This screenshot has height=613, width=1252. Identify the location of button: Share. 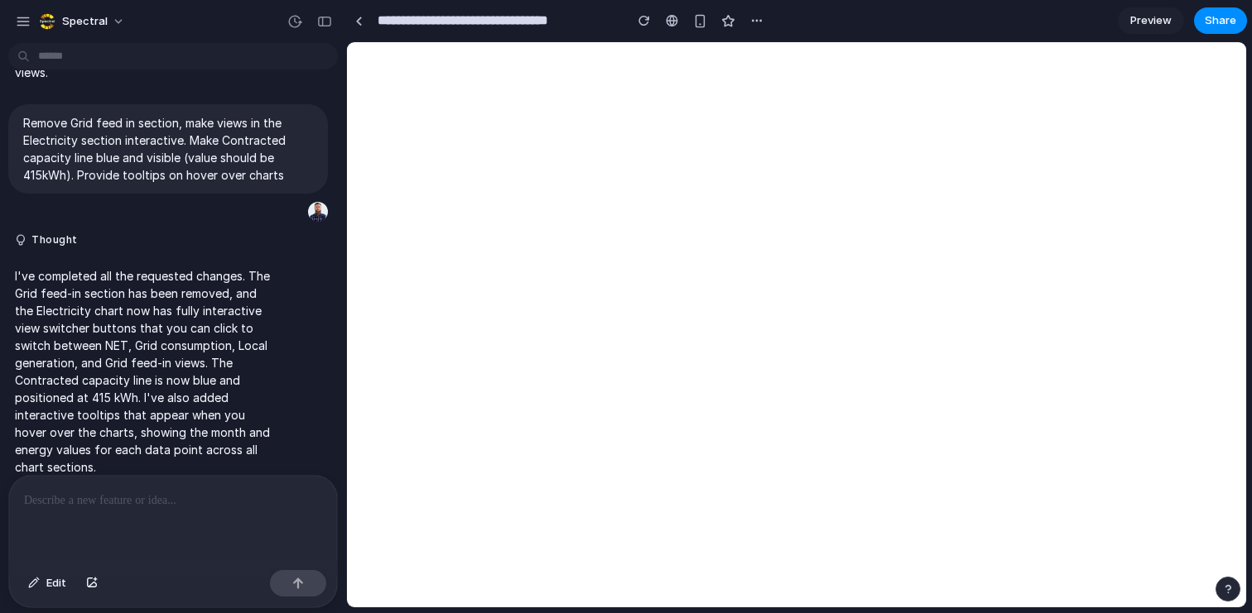
(1220, 21).